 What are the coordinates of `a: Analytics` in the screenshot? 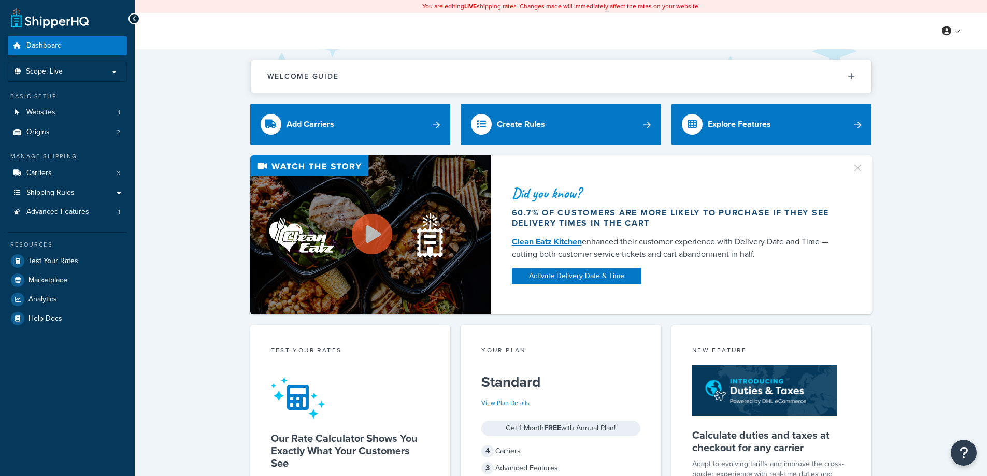 It's located at (67, 299).